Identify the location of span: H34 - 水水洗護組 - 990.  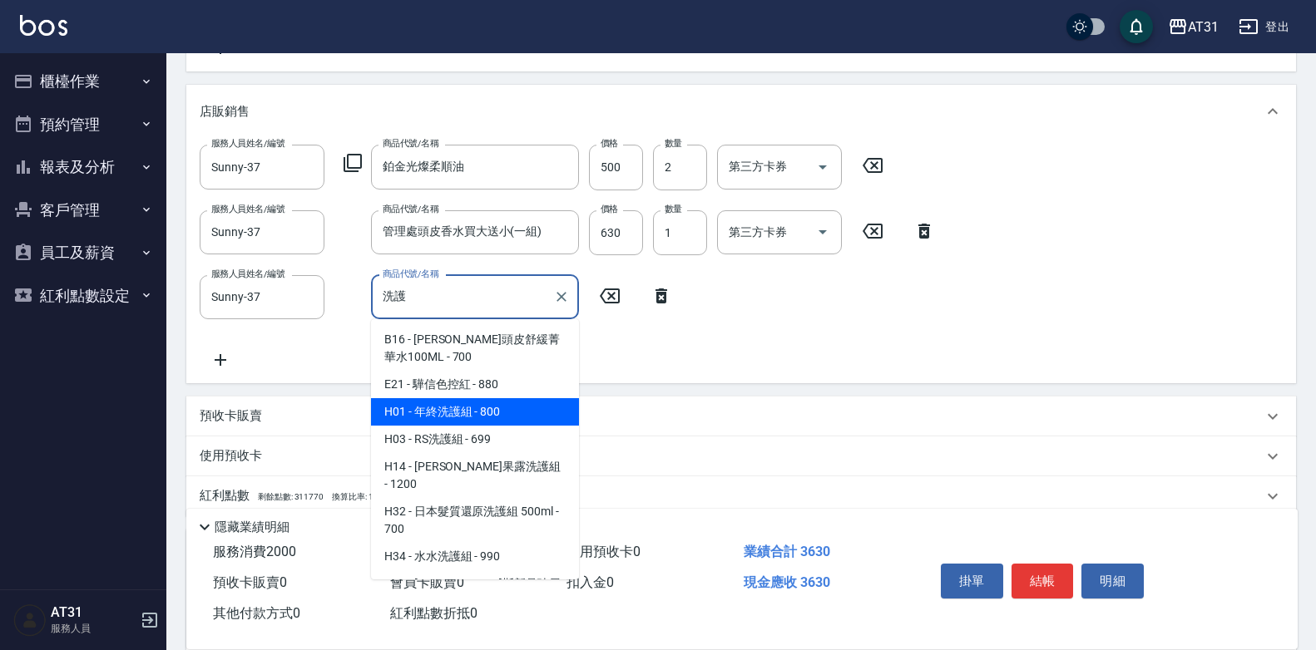
(475, 556).